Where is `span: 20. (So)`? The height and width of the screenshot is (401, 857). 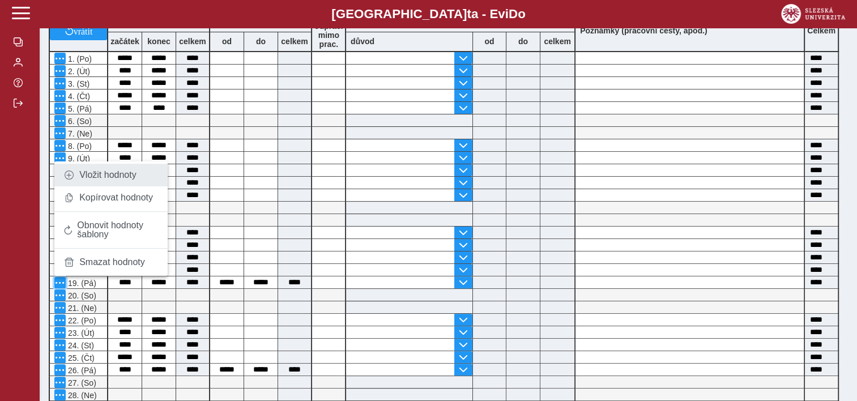
span: 20. (So) is located at coordinates (81, 296).